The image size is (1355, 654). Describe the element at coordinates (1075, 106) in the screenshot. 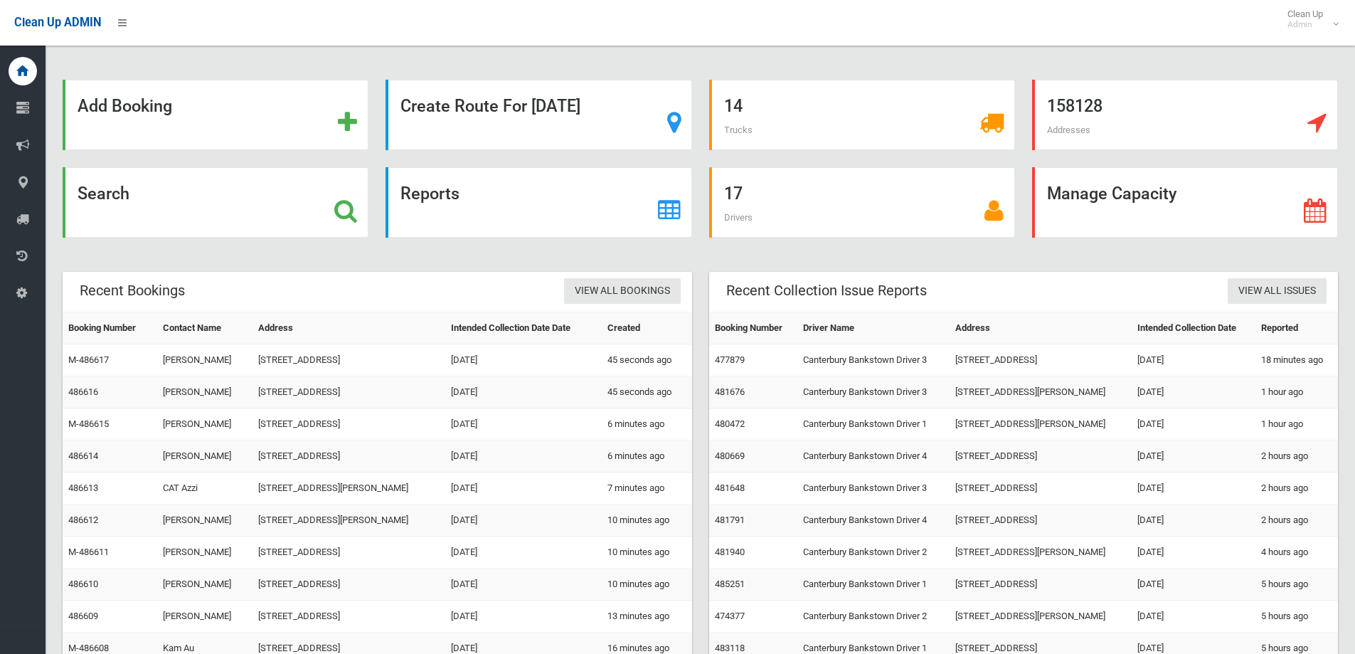

I see `strong: 158128` at that location.